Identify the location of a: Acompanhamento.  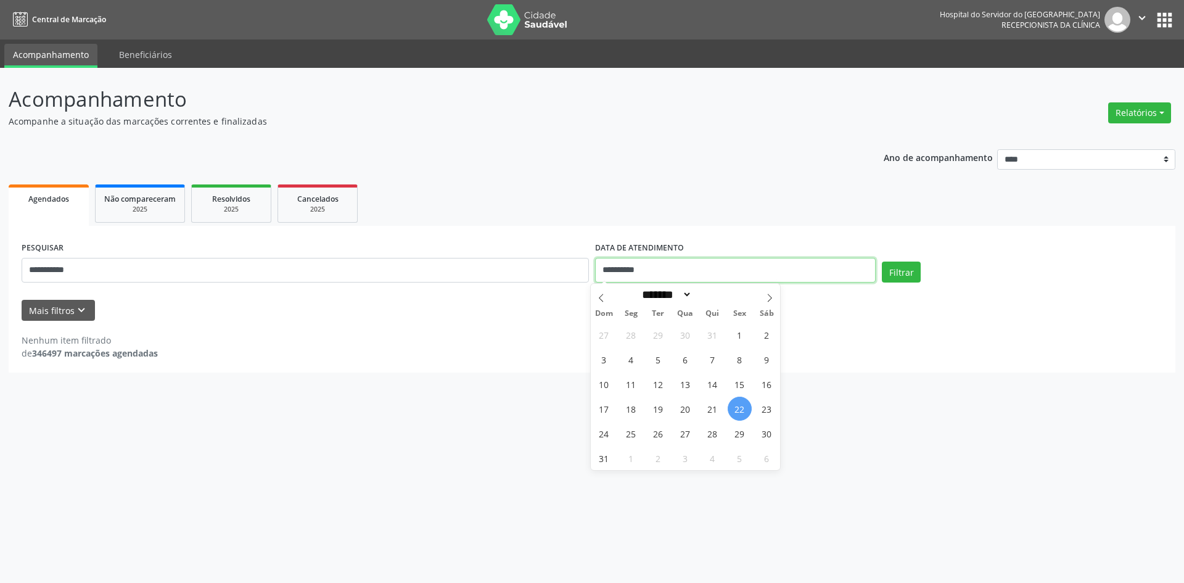
(51, 55).